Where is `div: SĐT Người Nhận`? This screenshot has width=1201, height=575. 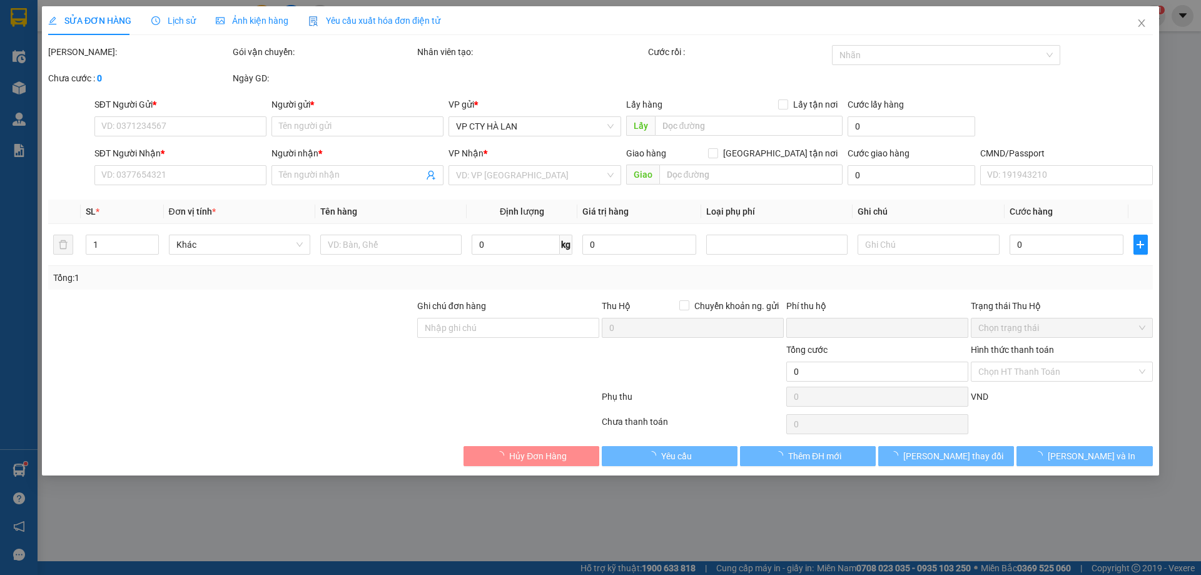 div: SĐT Người Nhận is located at coordinates (180, 153).